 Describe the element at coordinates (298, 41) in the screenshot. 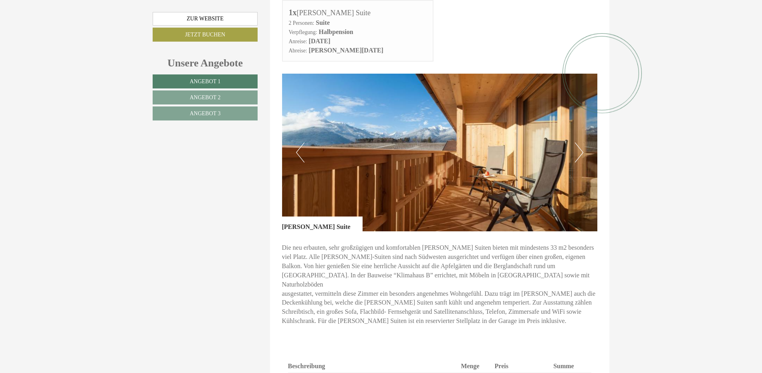

I see `small: Anreise:` at that location.